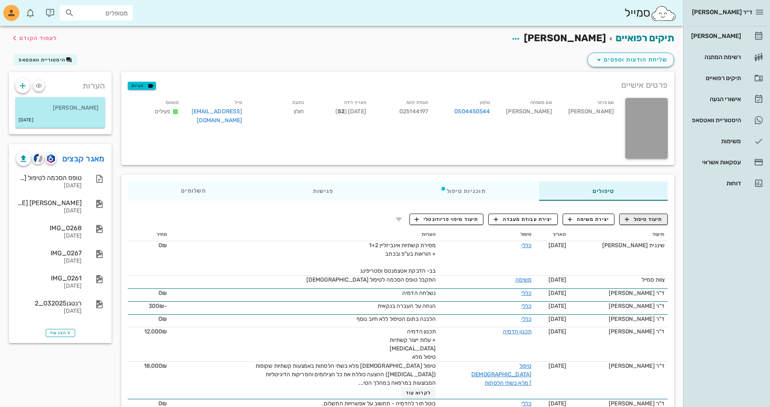 Image resolution: width=770 pixels, height=407 pixels. Describe the element at coordinates (38, 38) in the screenshot. I see `span: לעמוד הקודם` at that location.